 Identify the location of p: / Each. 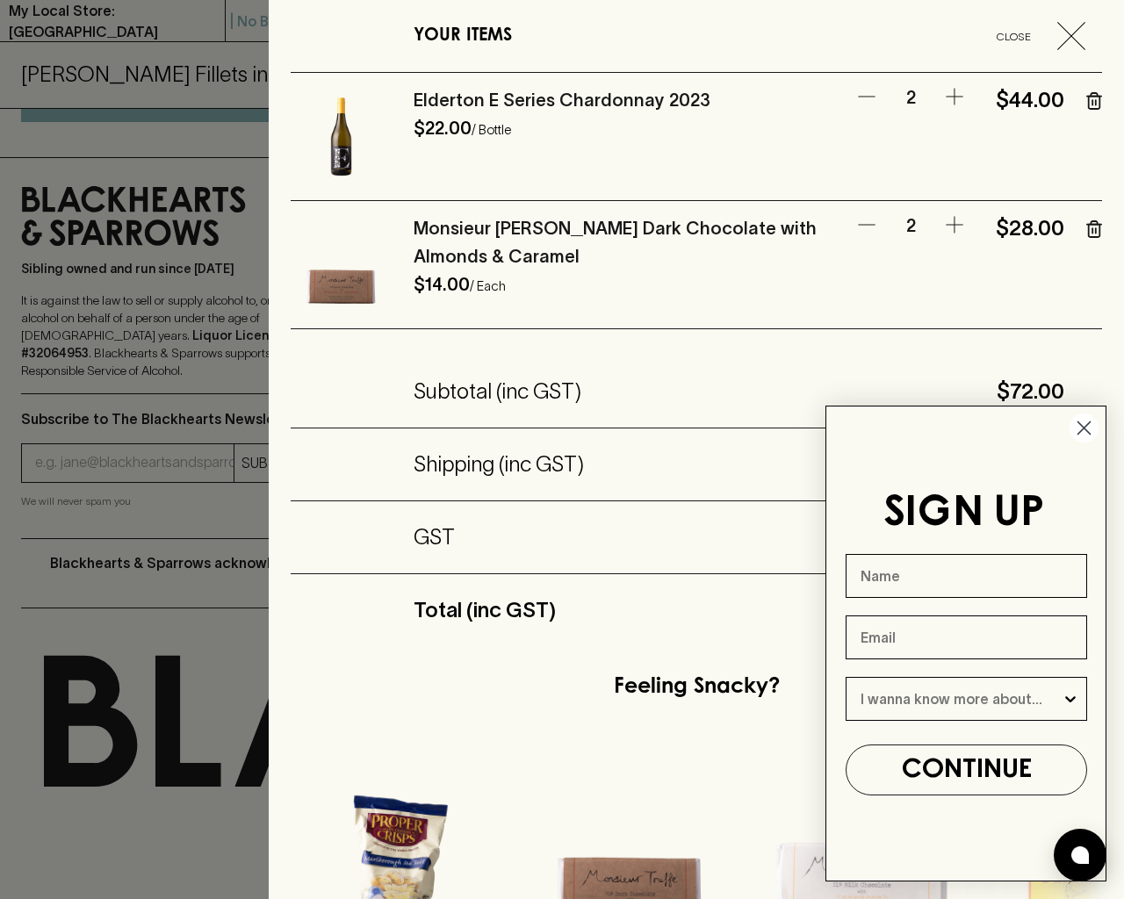
(487, 285).